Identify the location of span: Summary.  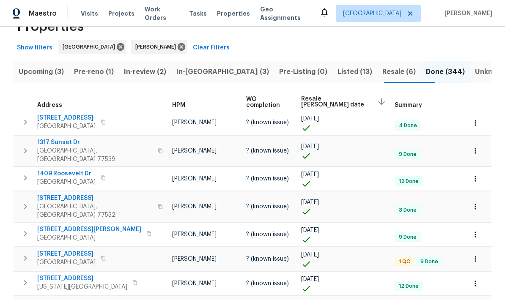
(408, 105).